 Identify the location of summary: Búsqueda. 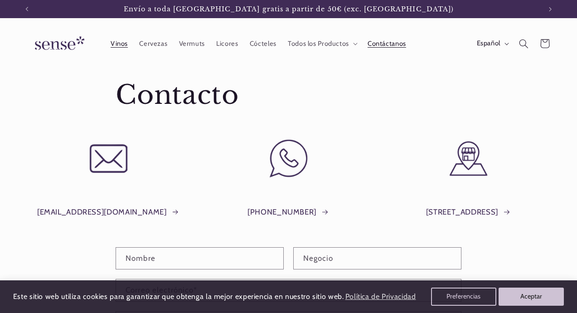
(523, 44).